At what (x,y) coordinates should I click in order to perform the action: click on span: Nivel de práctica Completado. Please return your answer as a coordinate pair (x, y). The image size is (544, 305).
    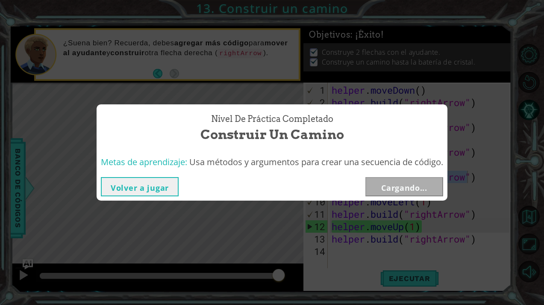
    Looking at the image, I should click on (272, 119).